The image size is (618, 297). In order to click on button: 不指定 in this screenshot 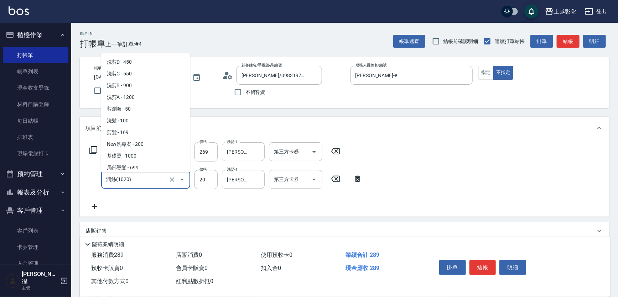, I will do `click(503, 73)`.